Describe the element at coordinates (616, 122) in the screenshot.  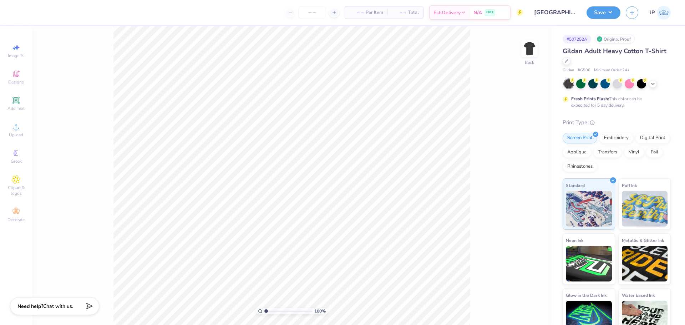
I see `div: Print Type` at that location.